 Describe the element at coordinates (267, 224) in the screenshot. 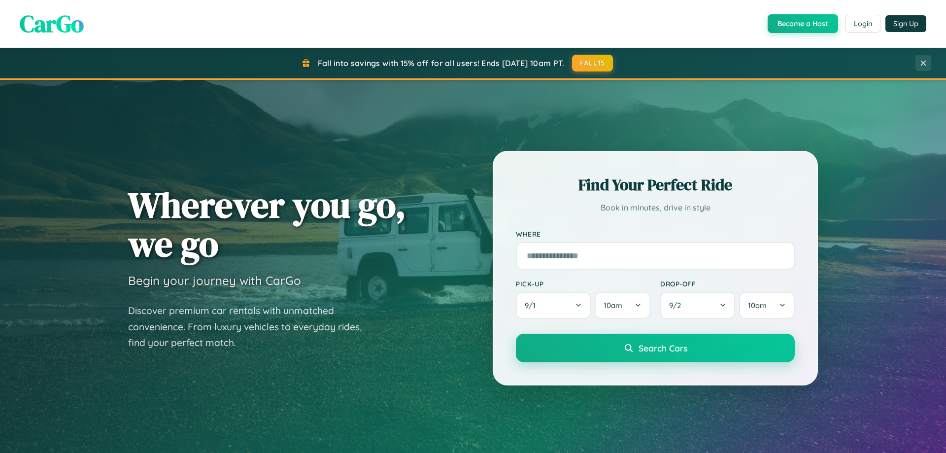

I see `h1: Wherever you go, we go` at that location.